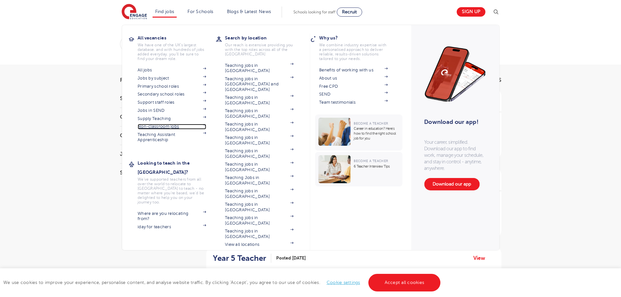  What do you see at coordinates (156, 154) in the screenshot?
I see `h3: Job Type` at bounding box center [156, 154].